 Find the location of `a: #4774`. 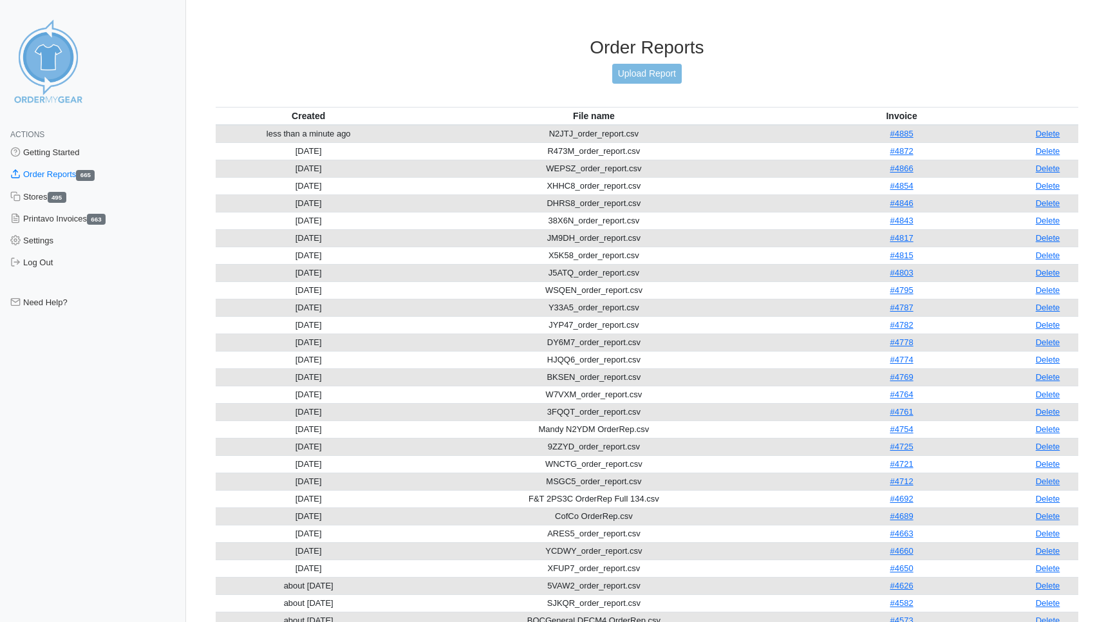

a: #4774 is located at coordinates (901, 359).